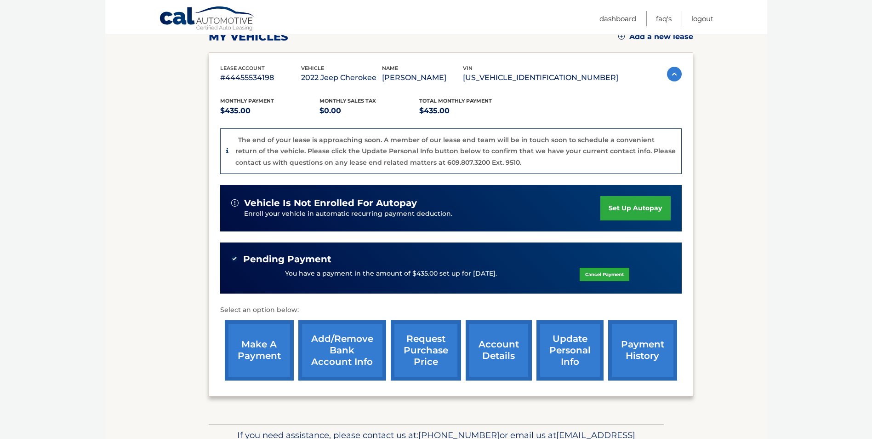  I want to click on img: accordion-active.svg, so click(674, 74).